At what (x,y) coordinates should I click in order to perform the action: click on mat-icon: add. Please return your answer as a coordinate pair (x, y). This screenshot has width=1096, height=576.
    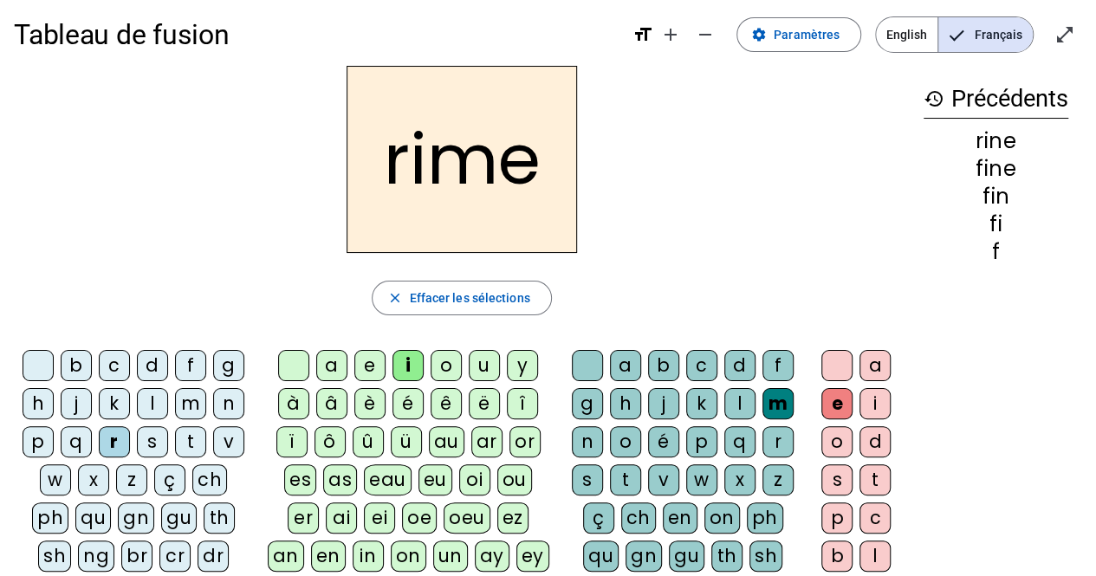
    Looking at the image, I should click on (670, 35).